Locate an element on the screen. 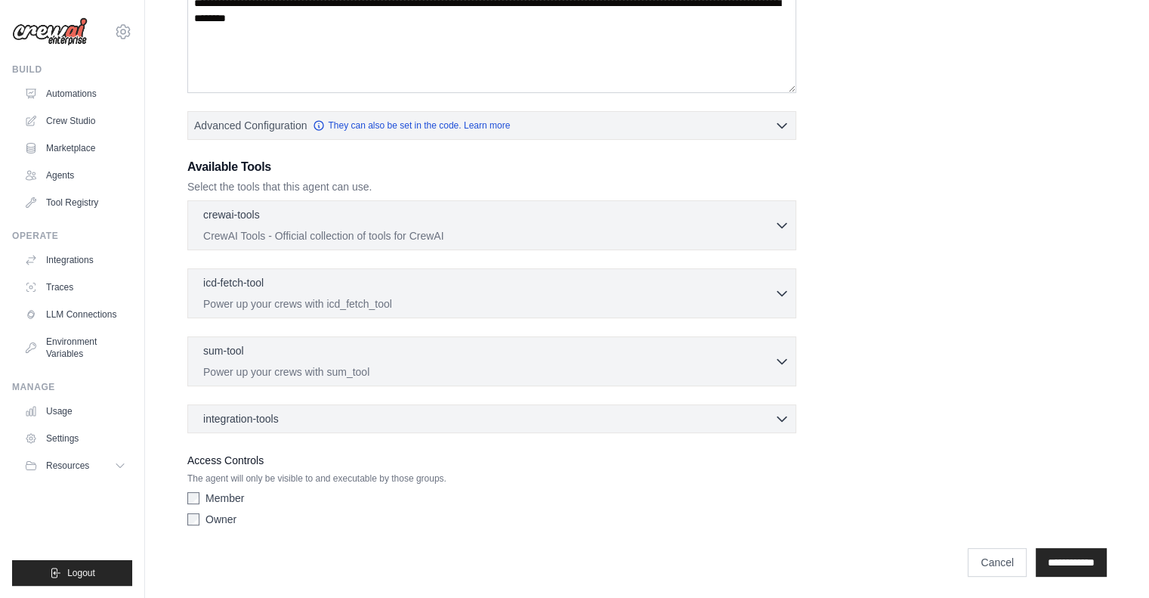 The height and width of the screenshot is (598, 1149). a: Tool Registry is located at coordinates (75, 202).